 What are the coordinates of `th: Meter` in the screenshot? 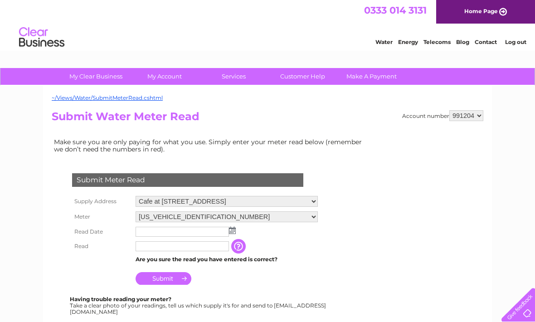 It's located at (102, 217).